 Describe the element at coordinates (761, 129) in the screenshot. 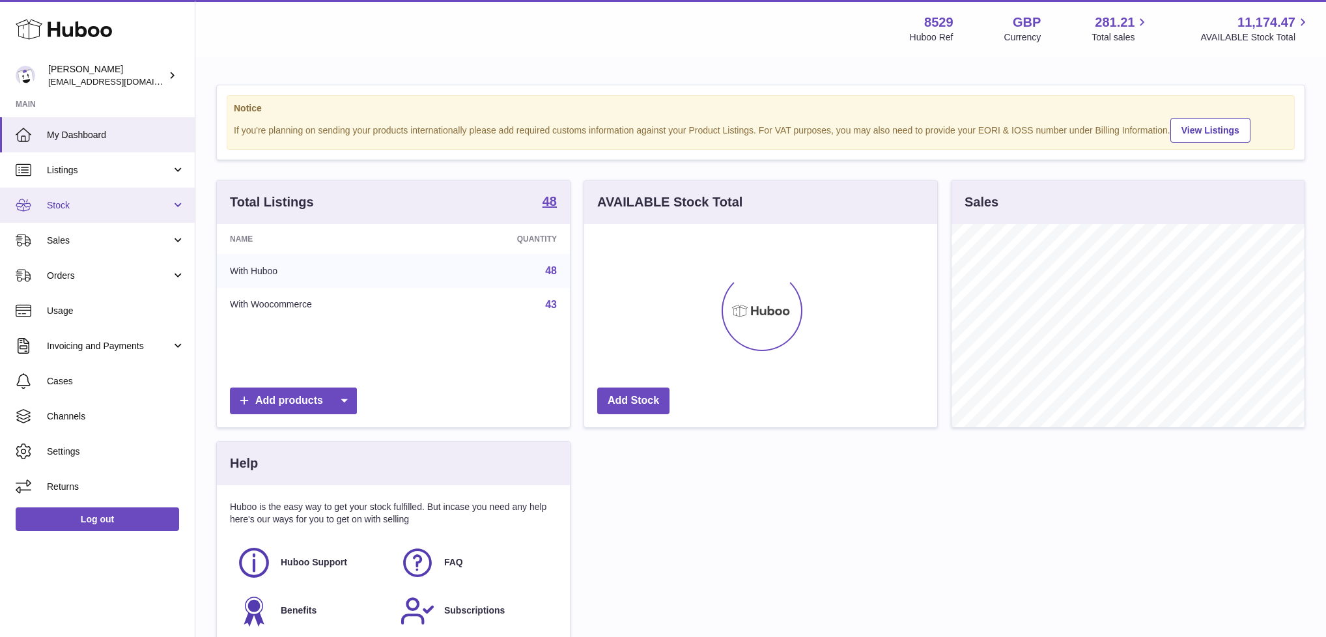

I see `div: If you're planning on sending your products internationally please add required customs informati...` at that location.